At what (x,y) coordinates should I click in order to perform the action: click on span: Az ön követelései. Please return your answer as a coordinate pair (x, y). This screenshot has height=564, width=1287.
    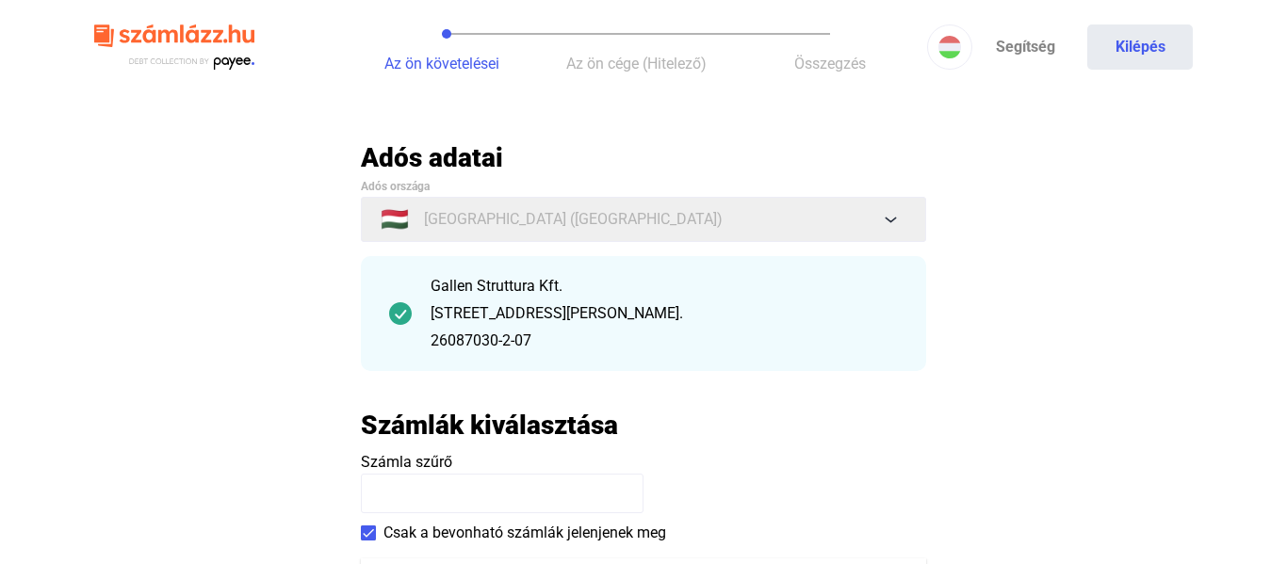
    Looking at the image, I should click on (442, 63).